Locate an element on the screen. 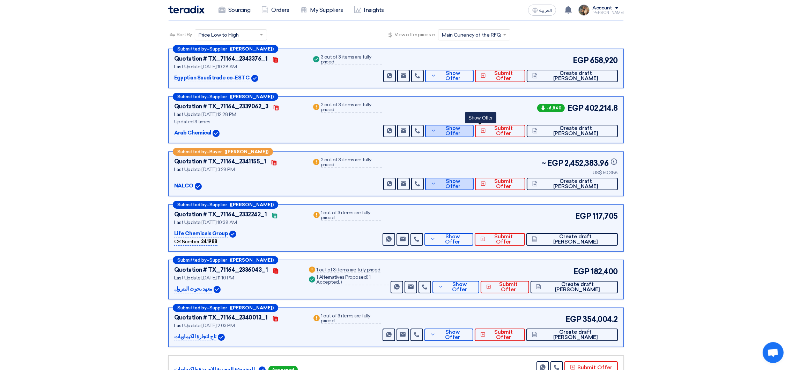 Image resolution: width=792 pixels, height=370 pixels. span: 354,004.2 is located at coordinates (600, 320).